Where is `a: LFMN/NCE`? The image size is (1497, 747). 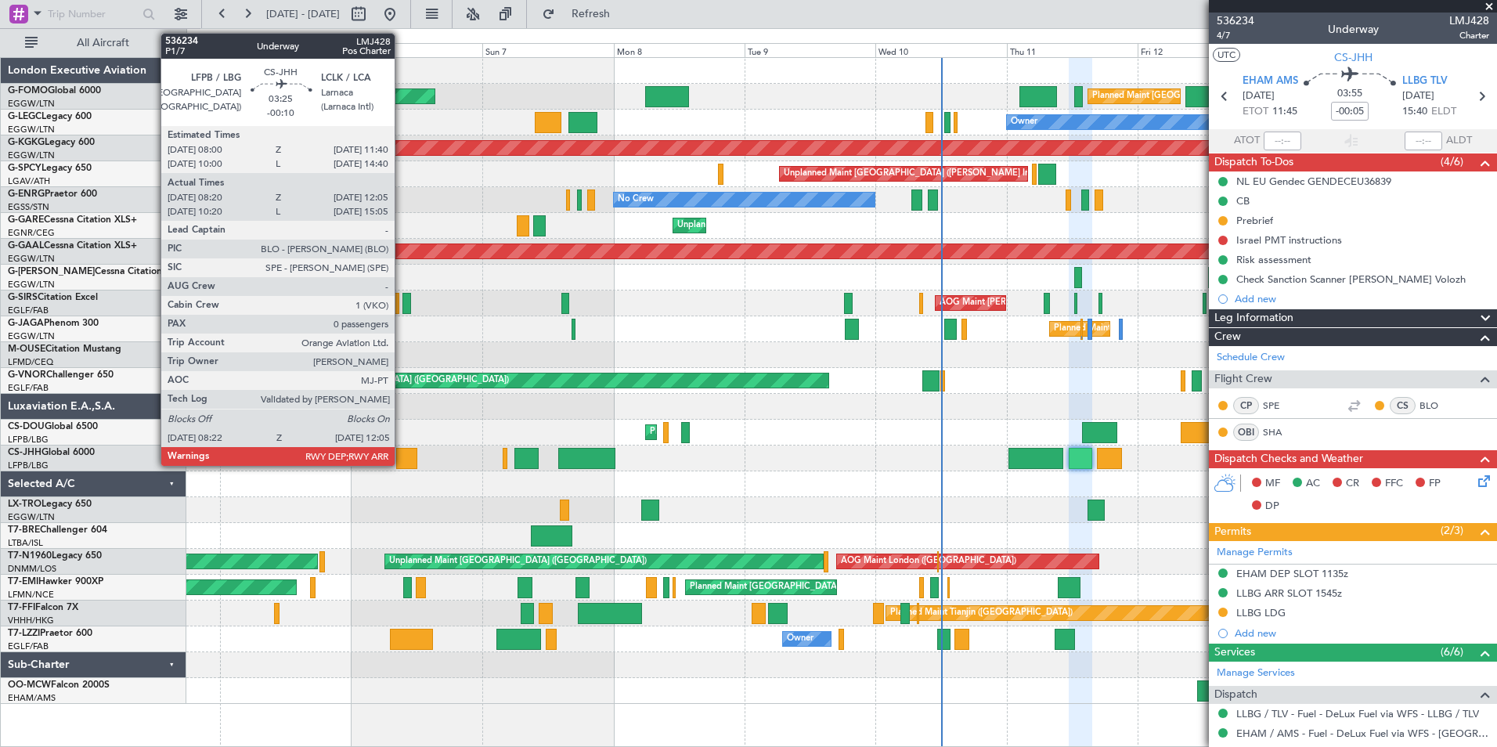 a: LFMN/NCE is located at coordinates (31, 594).